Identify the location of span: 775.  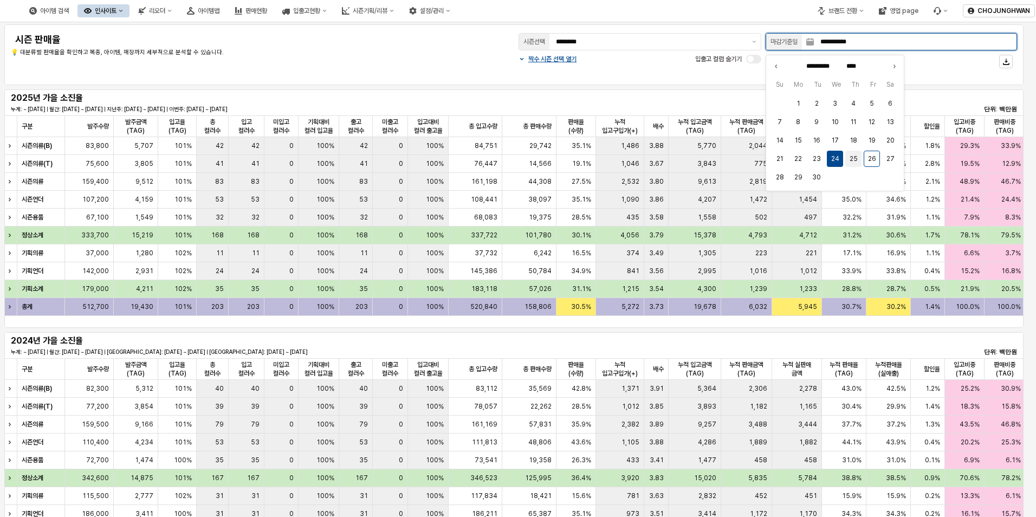
(761, 164).